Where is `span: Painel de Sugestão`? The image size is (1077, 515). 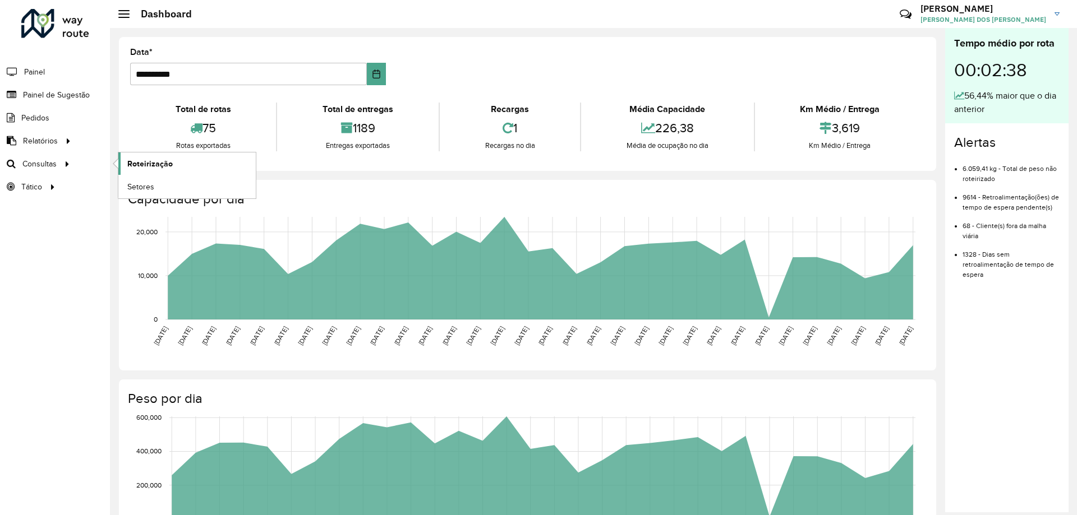 span: Painel de Sugestão is located at coordinates (56, 95).